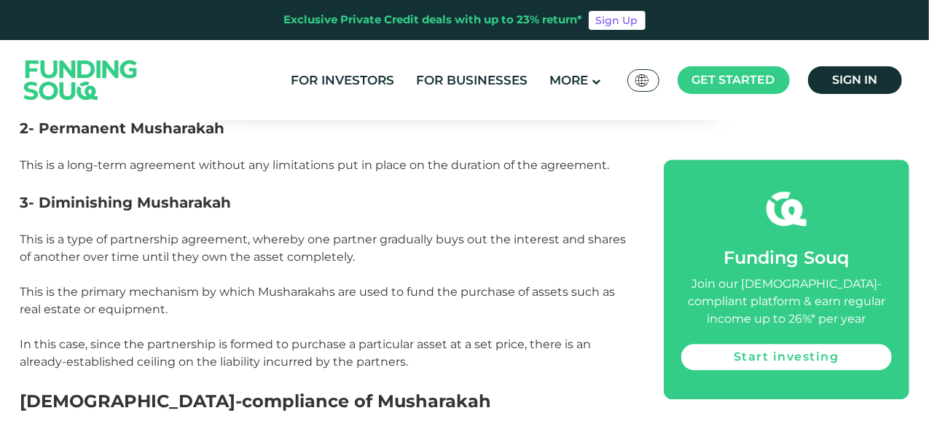 The width and height of the screenshot is (929, 432). What do you see at coordinates (471, 80) in the screenshot?
I see `a: For Businesses` at bounding box center [471, 80].